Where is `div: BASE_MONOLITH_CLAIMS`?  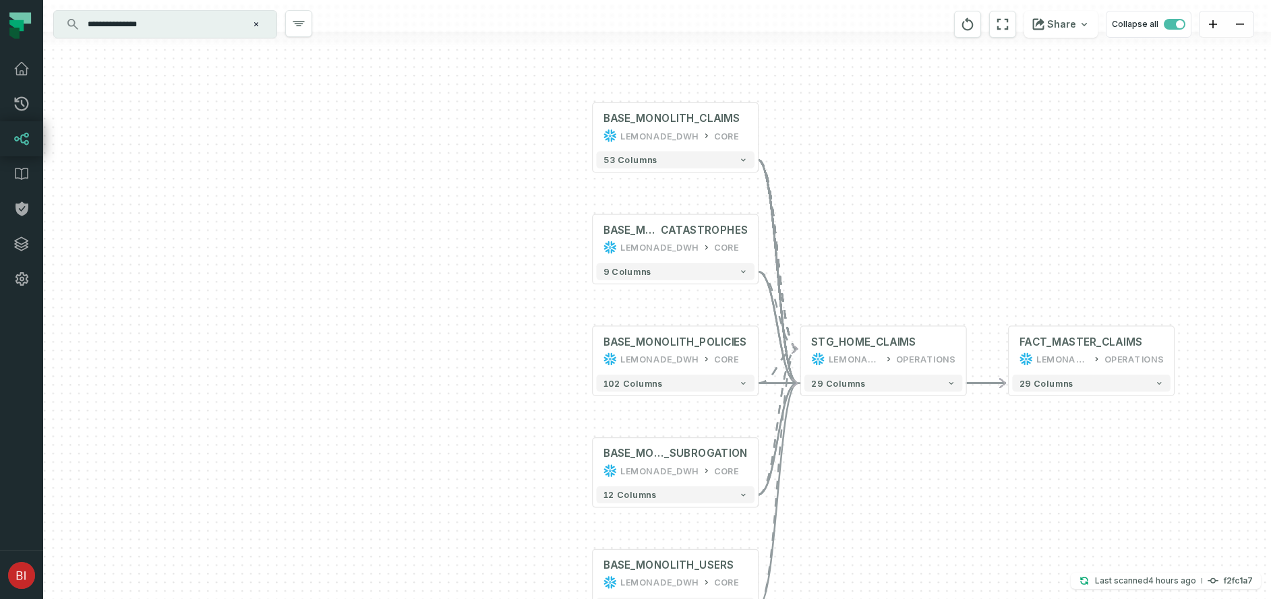 div: BASE_MONOLITH_CLAIMS is located at coordinates (671, 119).